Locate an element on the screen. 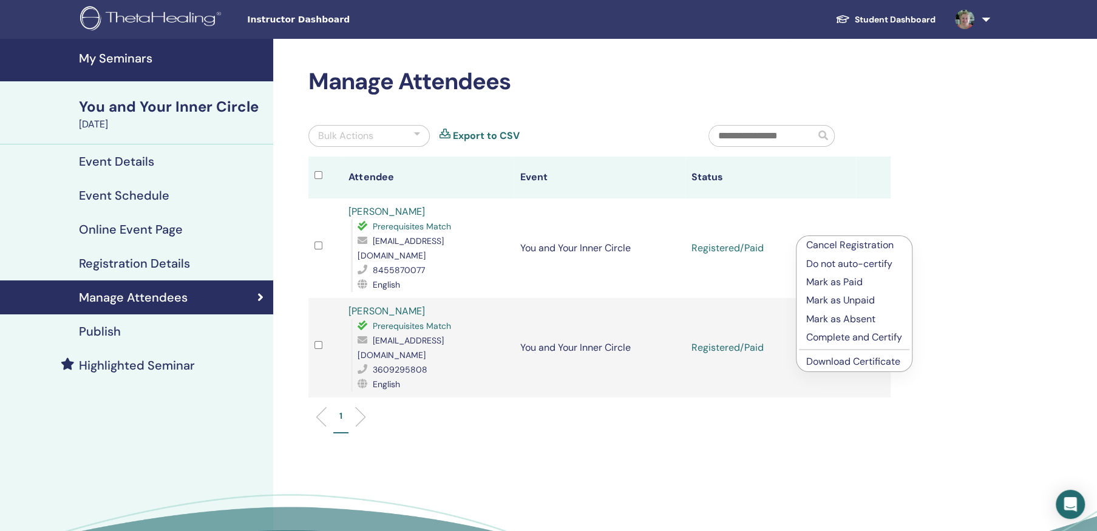 The image size is (1097, 531). h4: Event Schedule is located at coordinates (124, 196).